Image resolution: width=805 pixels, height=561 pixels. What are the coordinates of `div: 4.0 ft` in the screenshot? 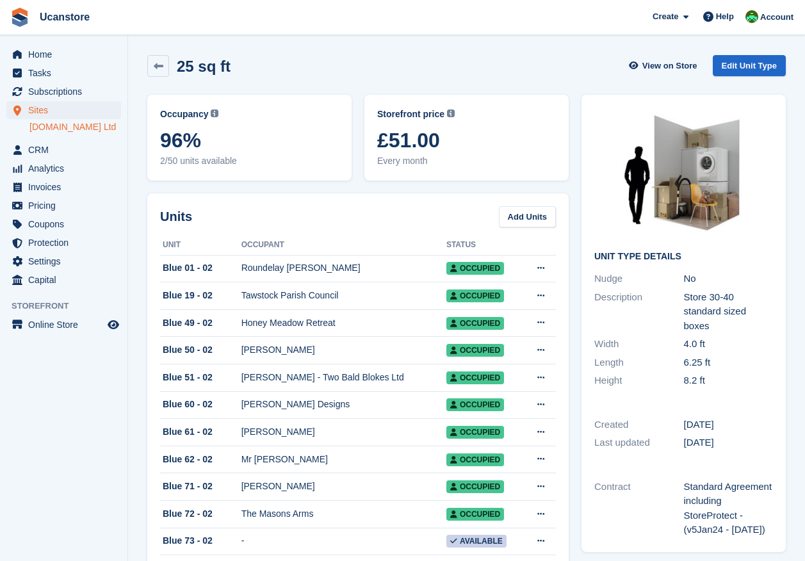 It's located at (729, 344).